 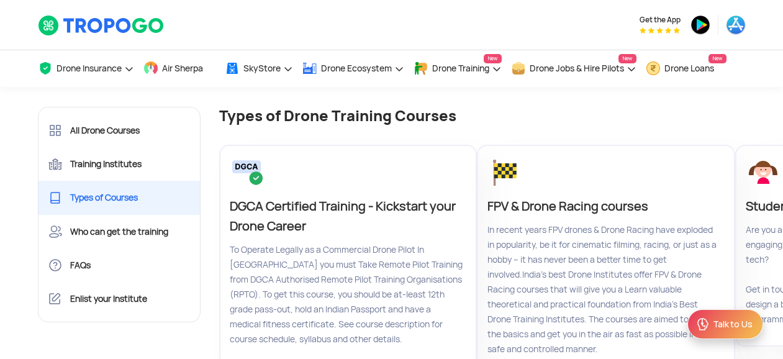 What do you see at coordinates (483, 116) in the screenshot?
I see `h1: Types of Drone Training Courses` at bounding box center [483, 116].